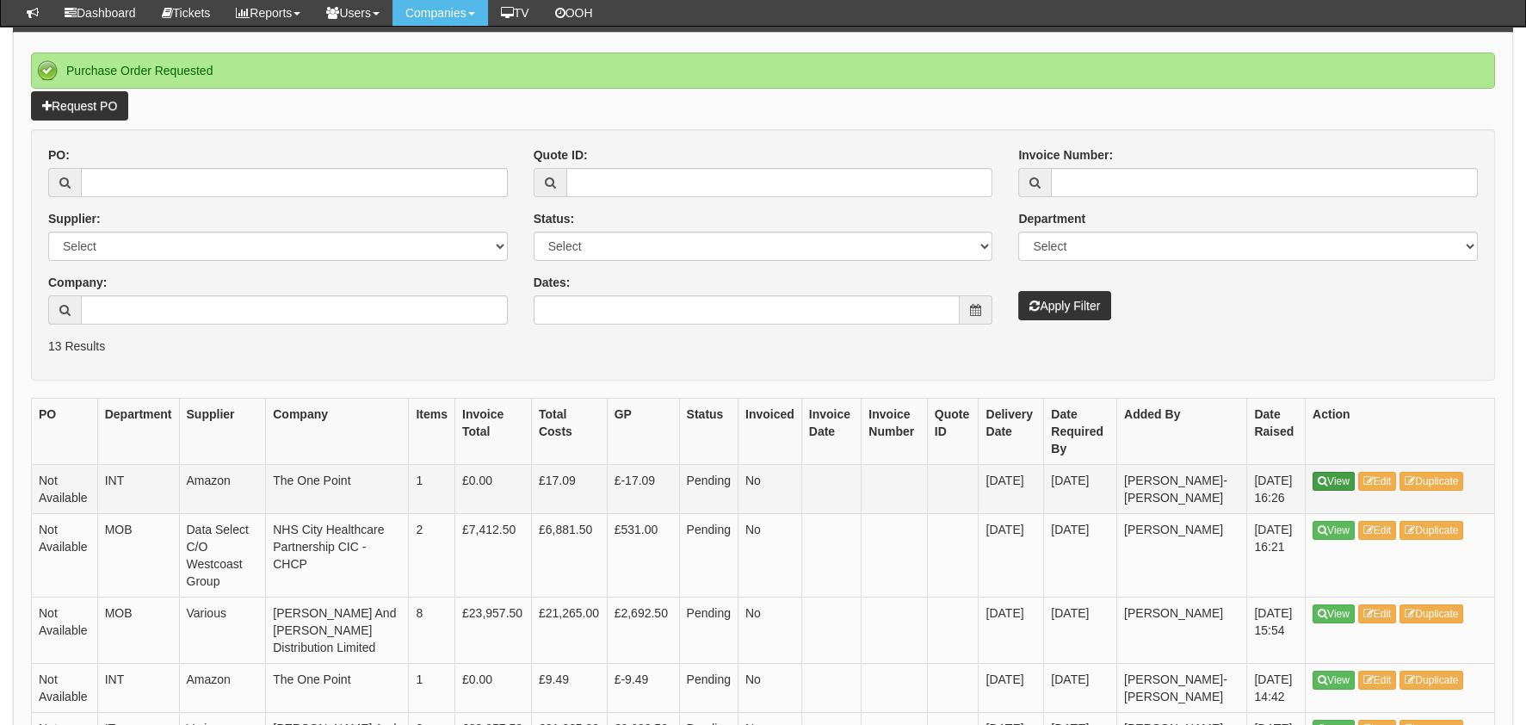  I want to click on a: Request PO, so click(79, 106).